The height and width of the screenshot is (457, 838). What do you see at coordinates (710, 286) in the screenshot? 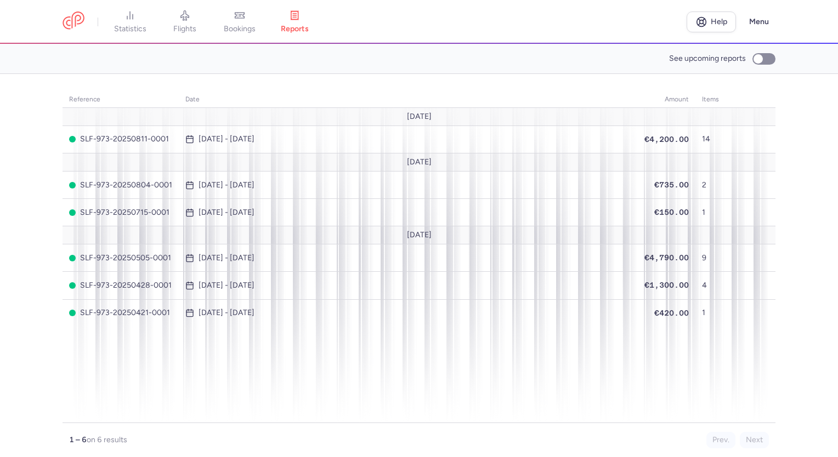
I see `td: 4` at bounding box center [710, 286].